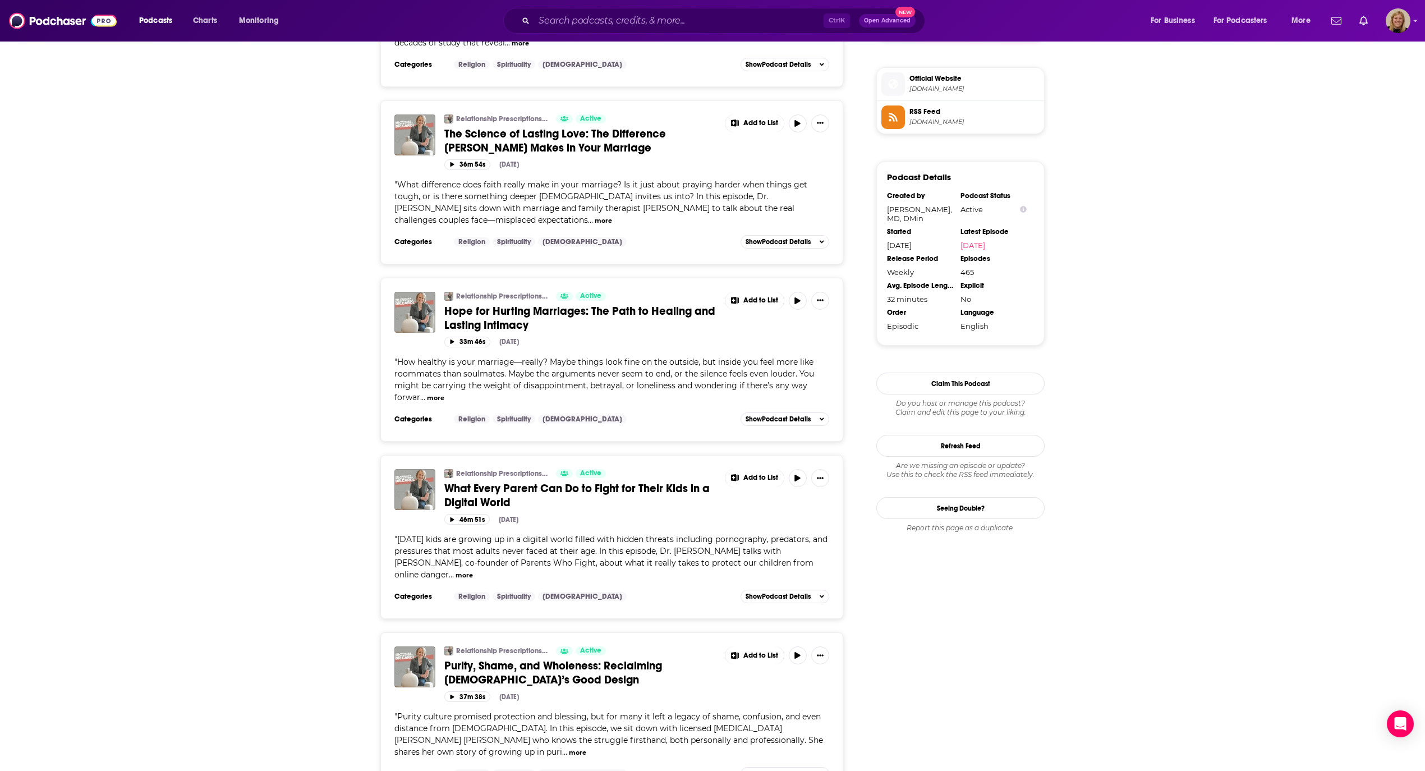 The width and height of the screenshot is (1425, 771). I want to click on button: 46m 51s, so click(467, 519).